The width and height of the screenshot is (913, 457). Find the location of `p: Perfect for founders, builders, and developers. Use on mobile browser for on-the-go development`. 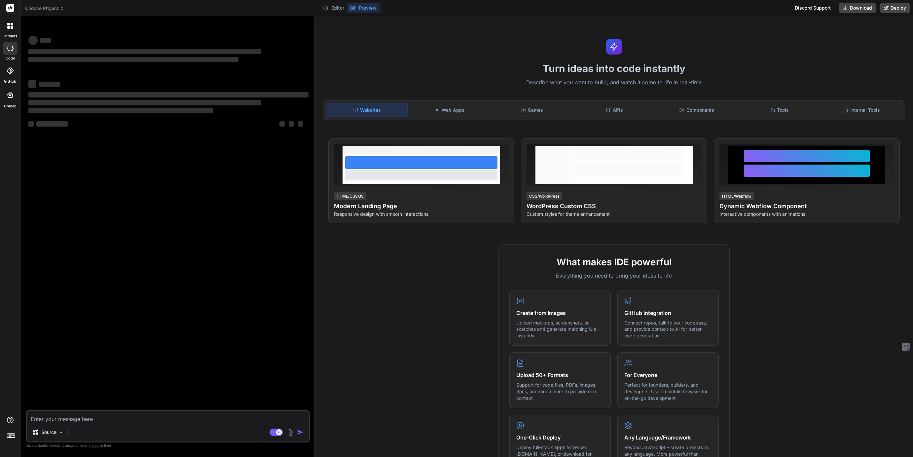

p: Perfect for founders, builders, and developers. Use on mobile browser for on-the-go development is located at coordinates (668, 391).